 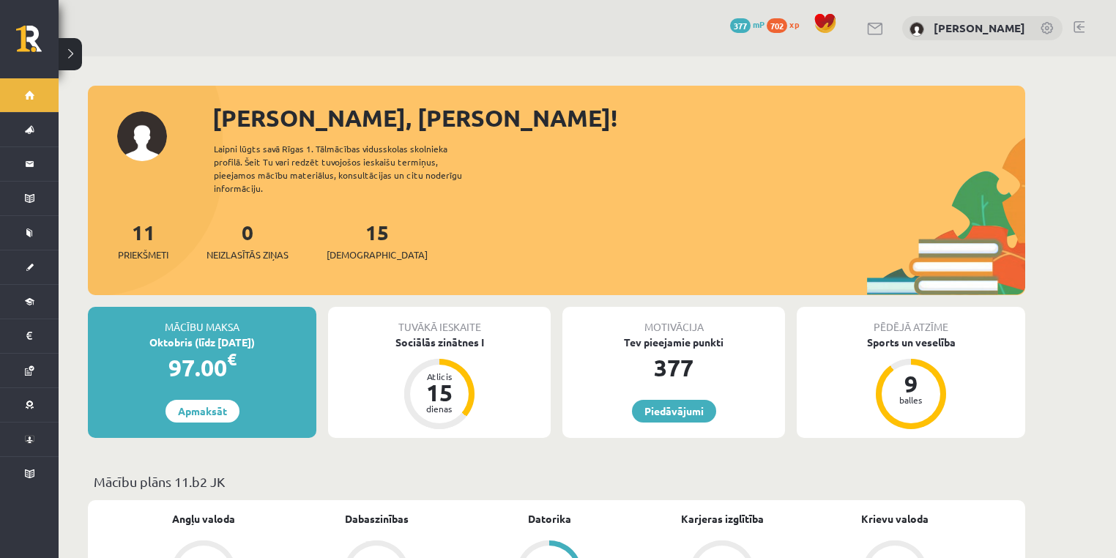 What do you see at coordinates (204, 518) in the screenshot?
I see `a: Angļu valoda` at bounding box center [204, 518].